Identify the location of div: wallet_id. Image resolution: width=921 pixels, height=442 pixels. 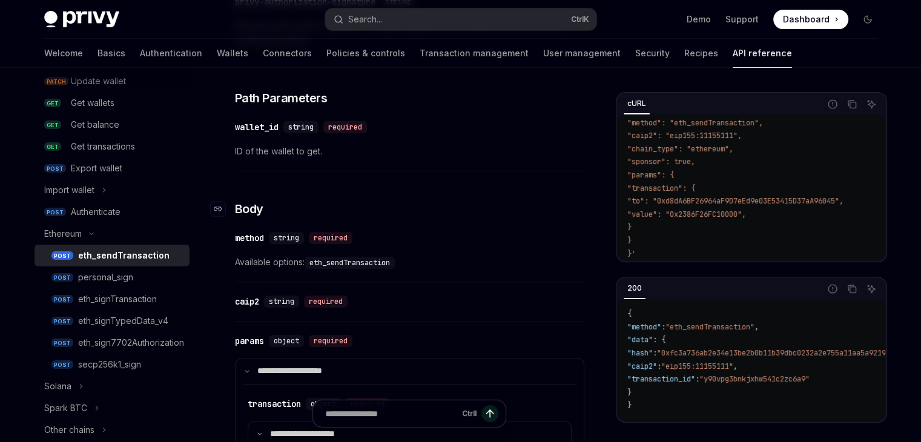
(257, 127).